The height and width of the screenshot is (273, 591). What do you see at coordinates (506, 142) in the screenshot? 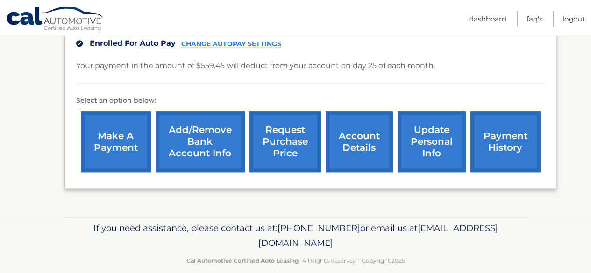
I see `a: payment history` at bounding box center [506, 142].